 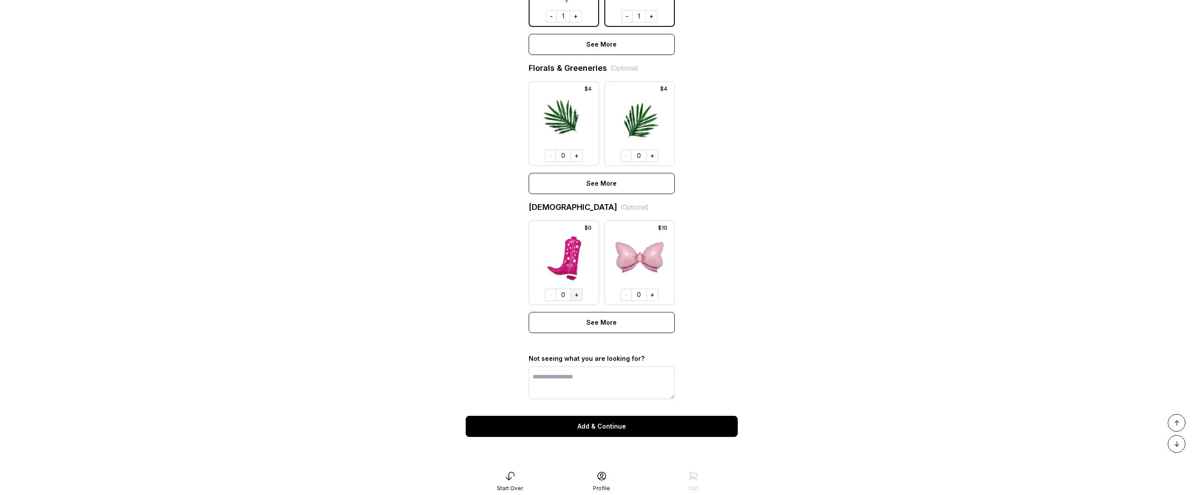 What do you see at coordinates (602, 68) in the screenshot?
I see `div: Florals & Greeneries` at bounding box center [602, 68].